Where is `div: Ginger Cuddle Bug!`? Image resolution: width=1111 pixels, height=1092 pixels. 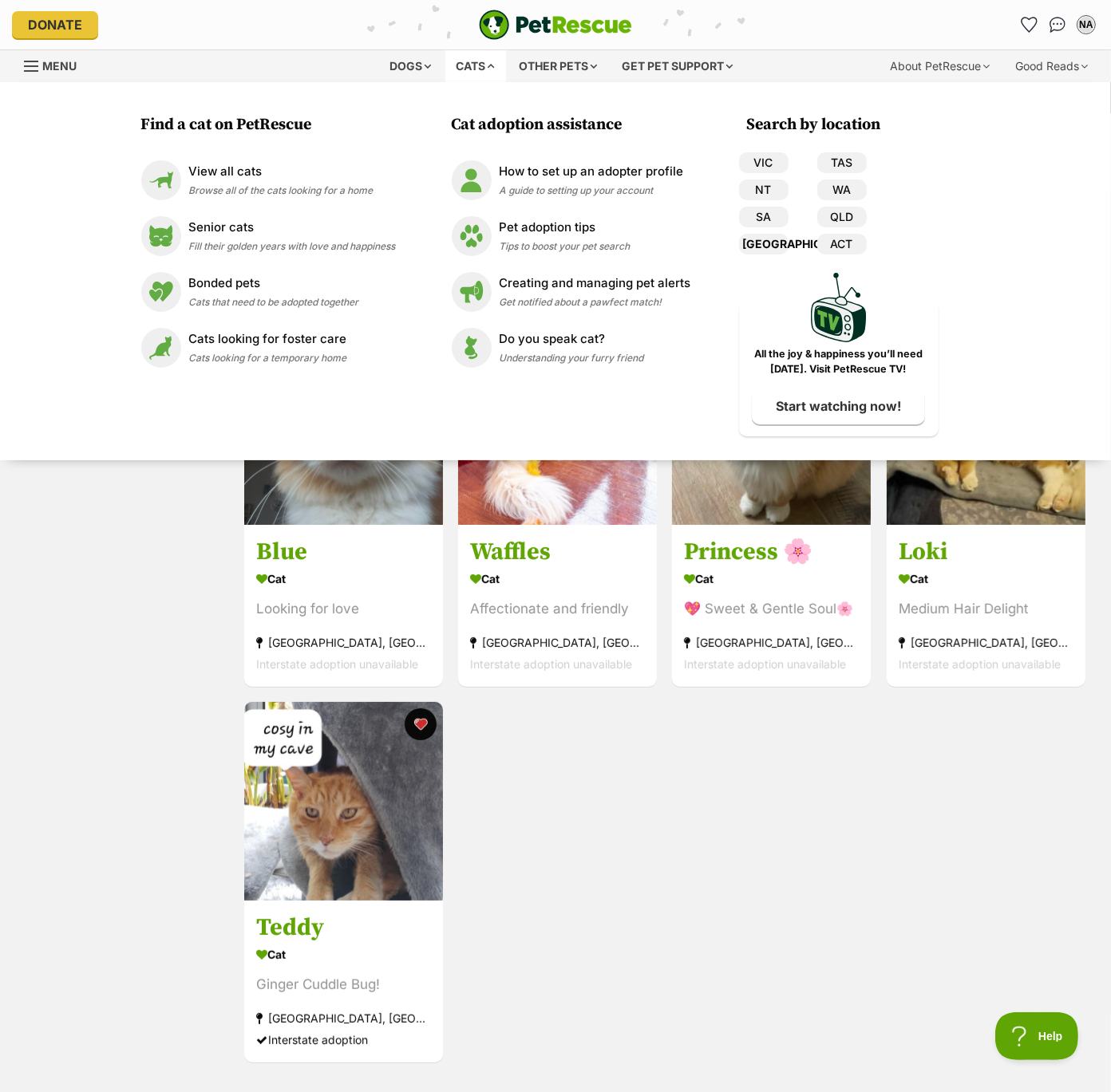
div: Ginger Cuddle Bug! is located at coordinates (343, 984).